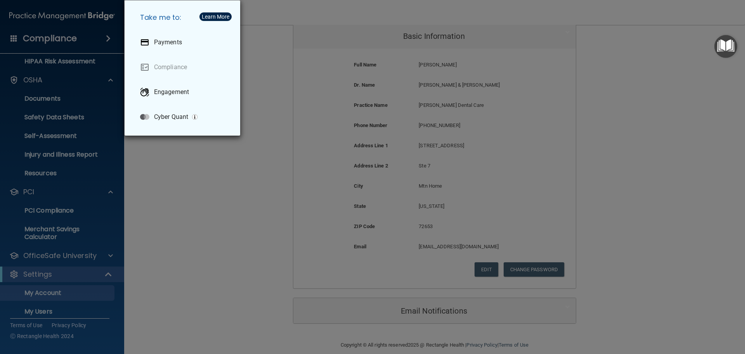 This screenshot has width=745, height=354. I want to click on p: Payments, so click(168, 42).